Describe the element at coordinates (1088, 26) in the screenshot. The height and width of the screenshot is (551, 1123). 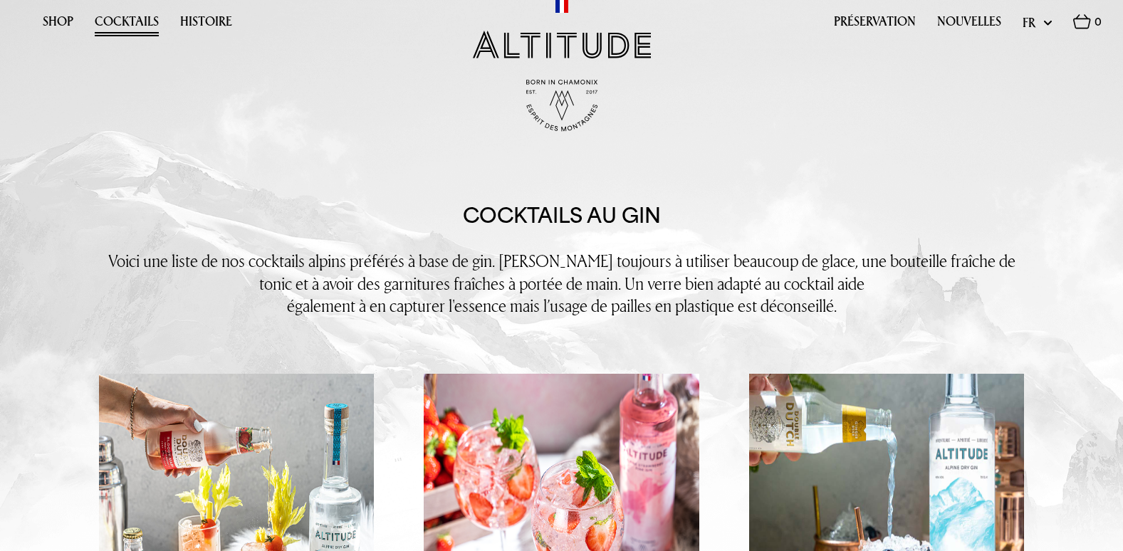
I see `a: 0` at that location.